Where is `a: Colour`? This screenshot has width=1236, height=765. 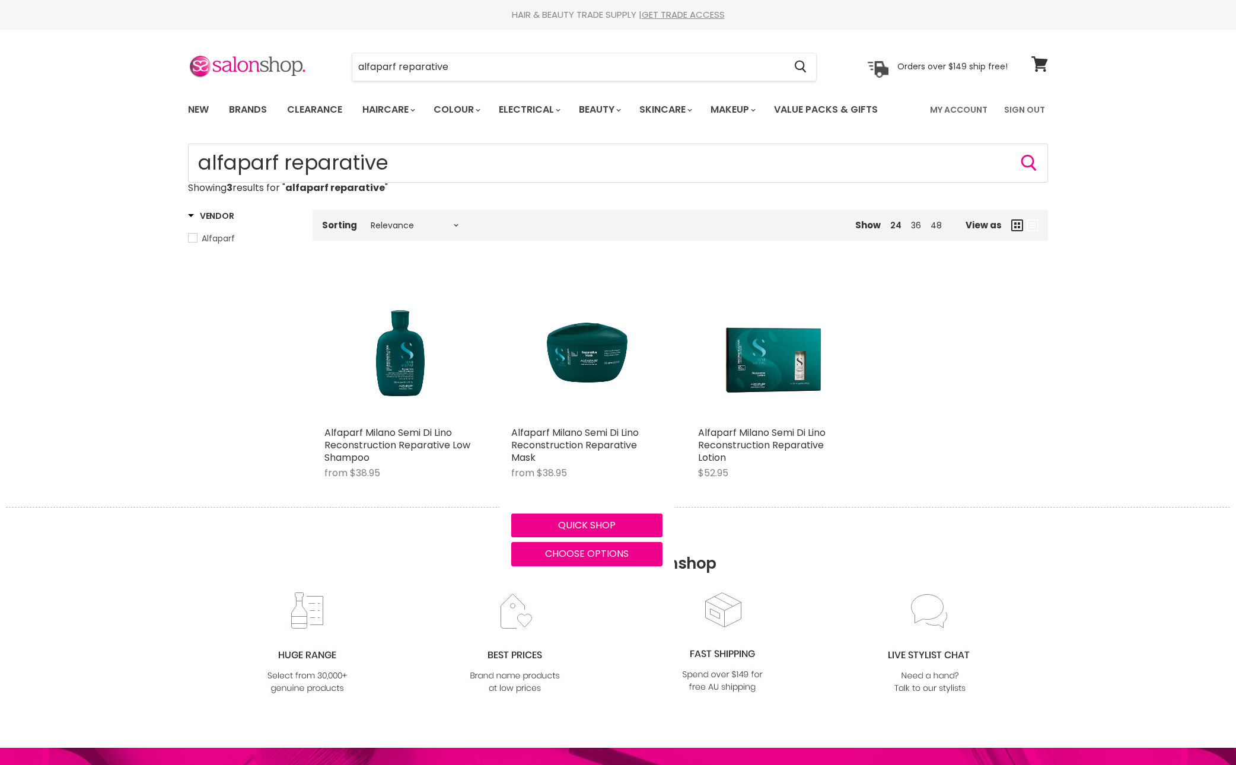
a: Colour is located at coordinates (456, 110).